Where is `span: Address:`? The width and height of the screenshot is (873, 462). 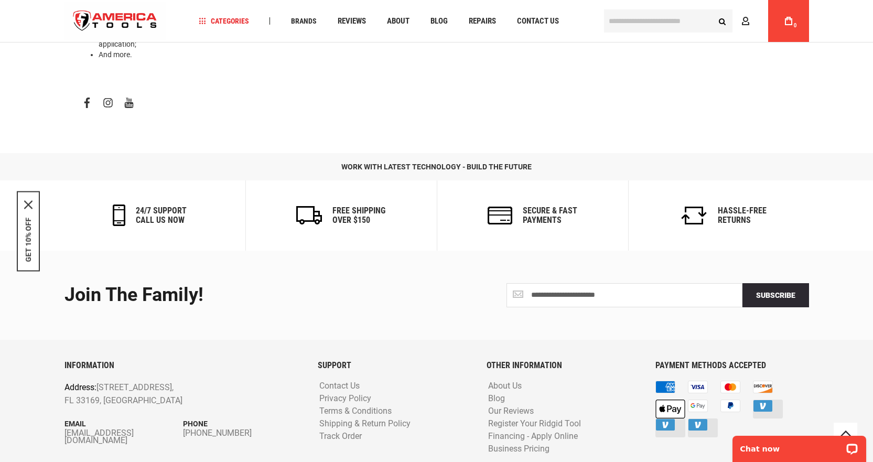 span: Address: is located at coordinates (80, 387).